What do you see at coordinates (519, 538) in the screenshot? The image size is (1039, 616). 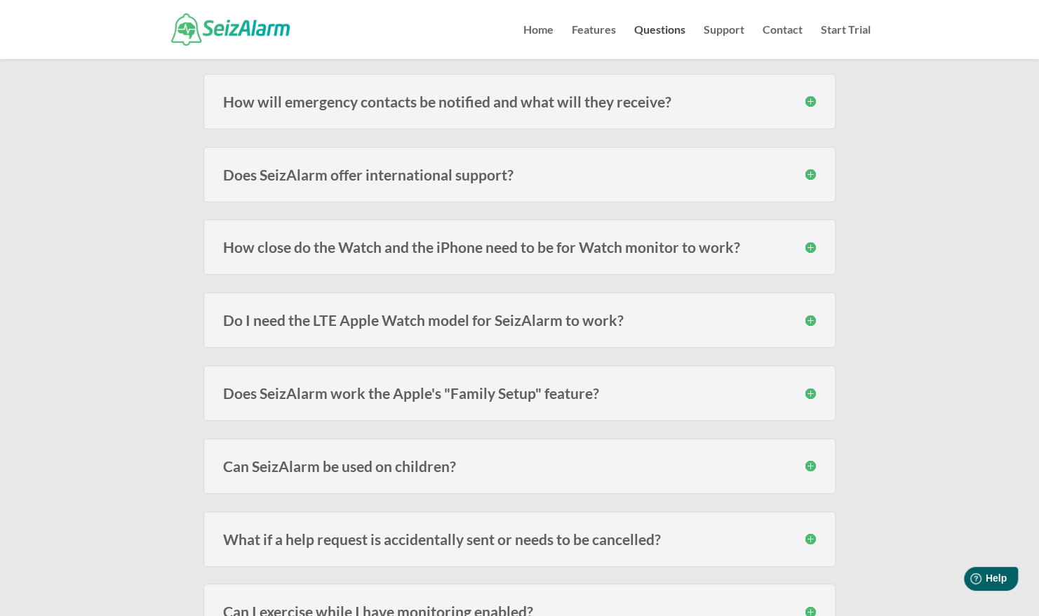 I see `h3: What if a help request is accidentally sent or needs to be cancelled?` at bounding box center [519, 538].